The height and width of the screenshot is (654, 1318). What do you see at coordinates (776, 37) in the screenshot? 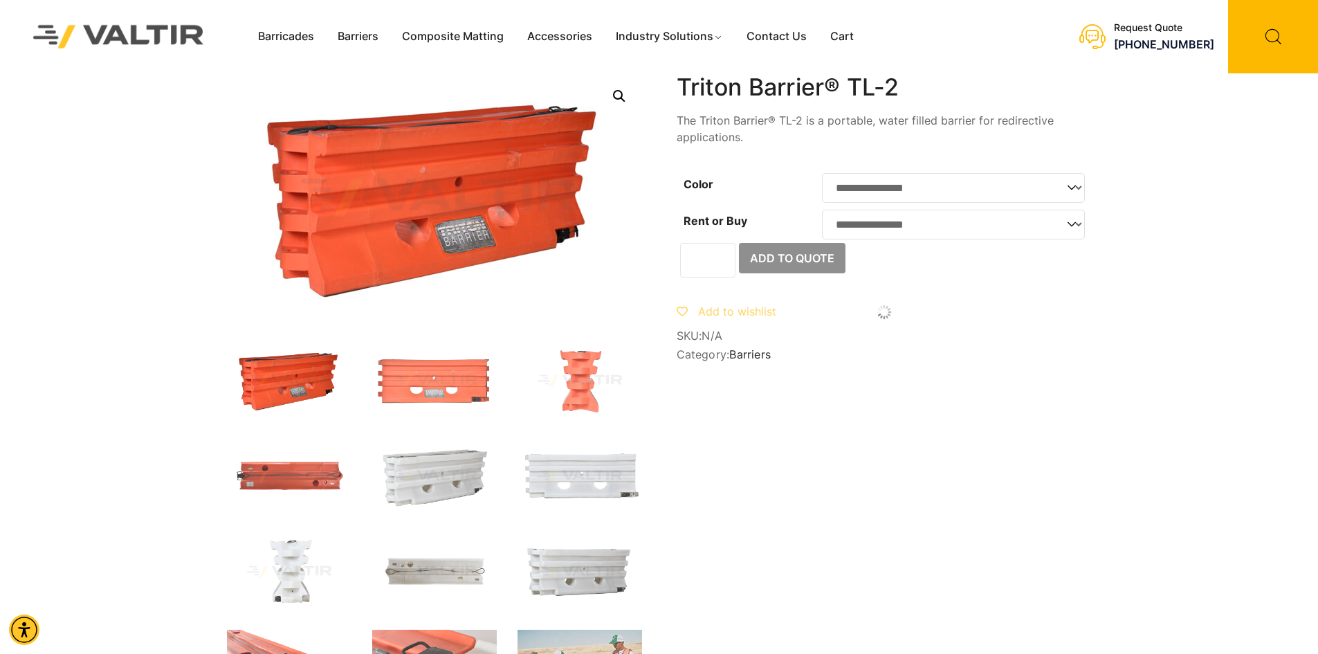
I see `a: Contact Us` at bounding box center [776, 37].